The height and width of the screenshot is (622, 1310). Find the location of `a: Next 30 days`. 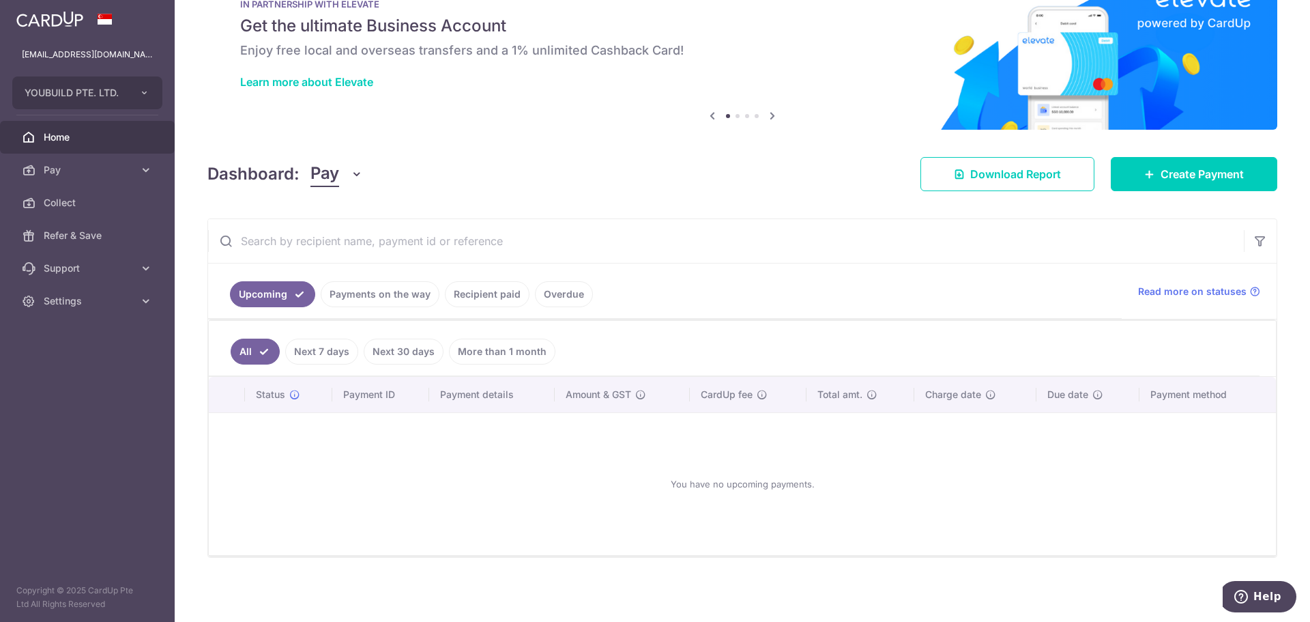

a: Next 30 days is located at coordinates (403, 351).